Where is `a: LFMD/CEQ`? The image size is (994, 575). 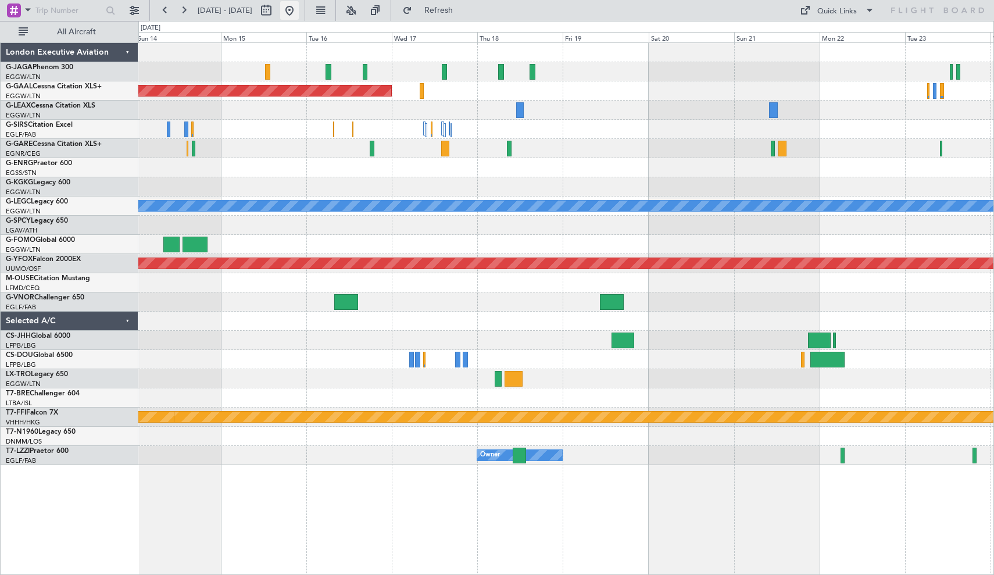
a: LFMD/CEQ is located at coordinates (23, 288).